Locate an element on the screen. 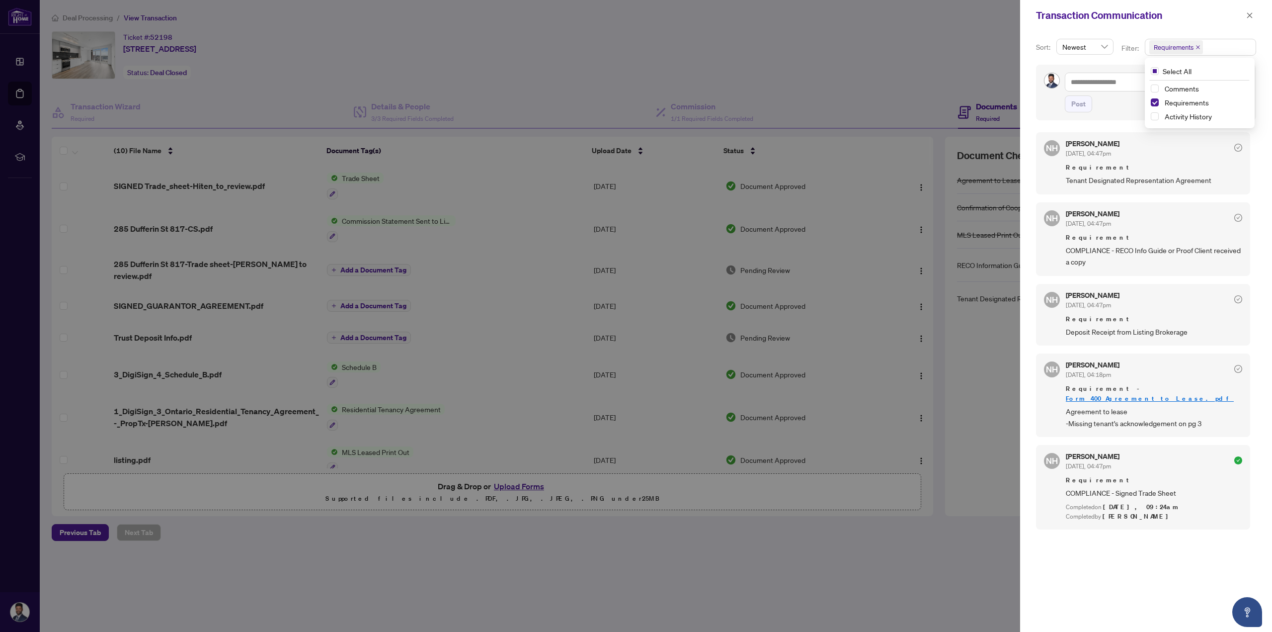 The image size is (1272, 632). span: COMPLIANCE - RECO Info Guide or Proof Client received a copy is located at coordinates (1154, 256).